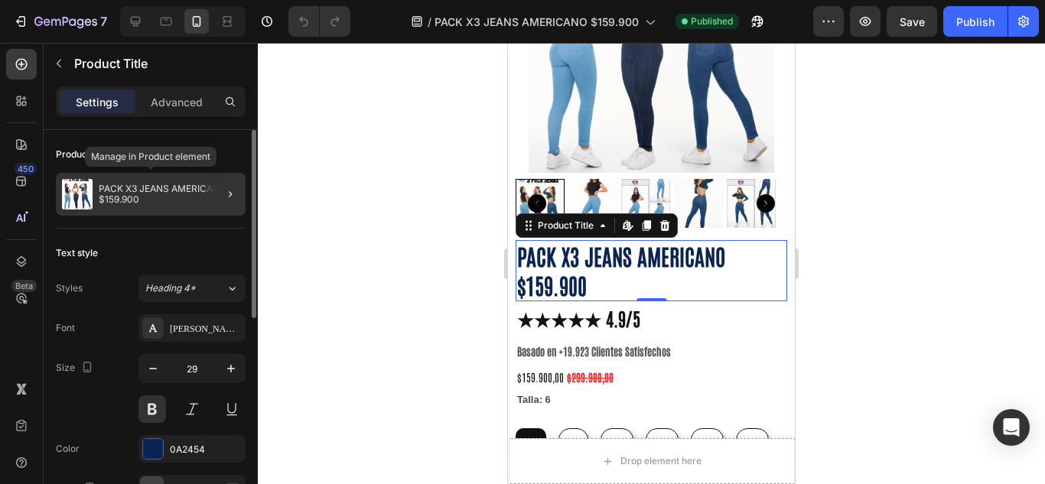 Image resolution: width=1045 pixels, height=484 pixels. What do you see at coordinates (975, 21) in the screenshot?
I see `div: Publish` at bounding box center [975, 21].